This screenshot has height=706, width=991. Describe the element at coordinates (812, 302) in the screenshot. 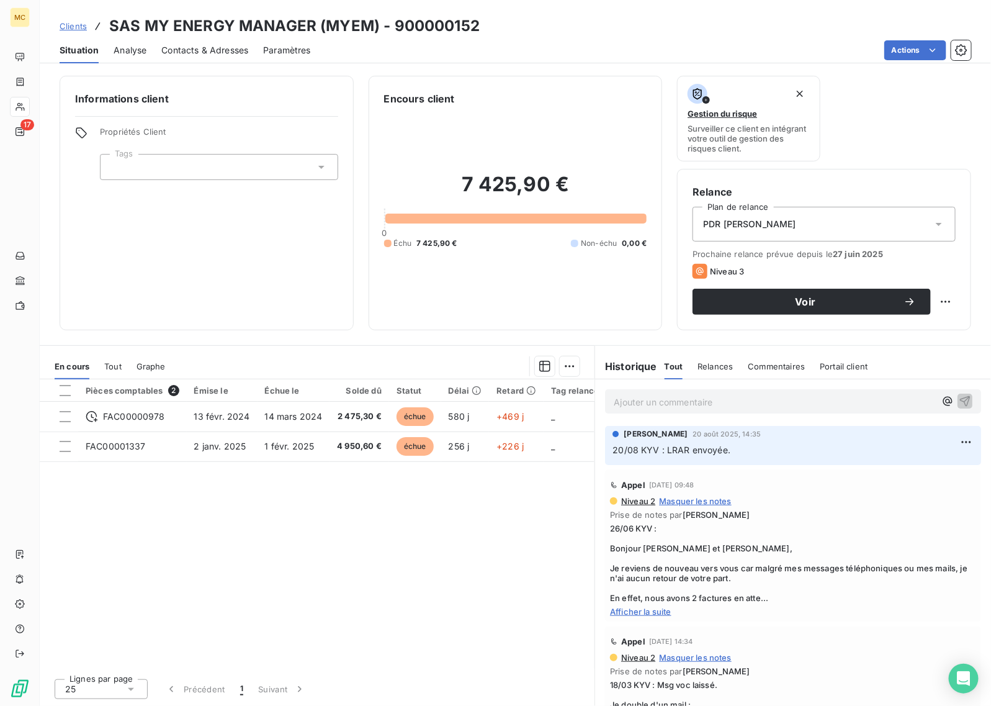

I see `button: Voir` at that location.